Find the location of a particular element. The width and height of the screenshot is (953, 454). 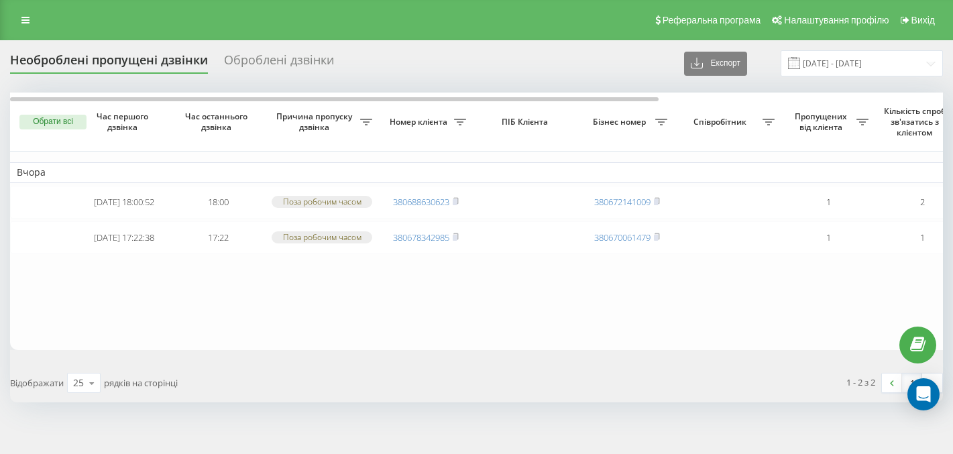

div: 1 - 2 з 2 is located at coordinates (860, 382).